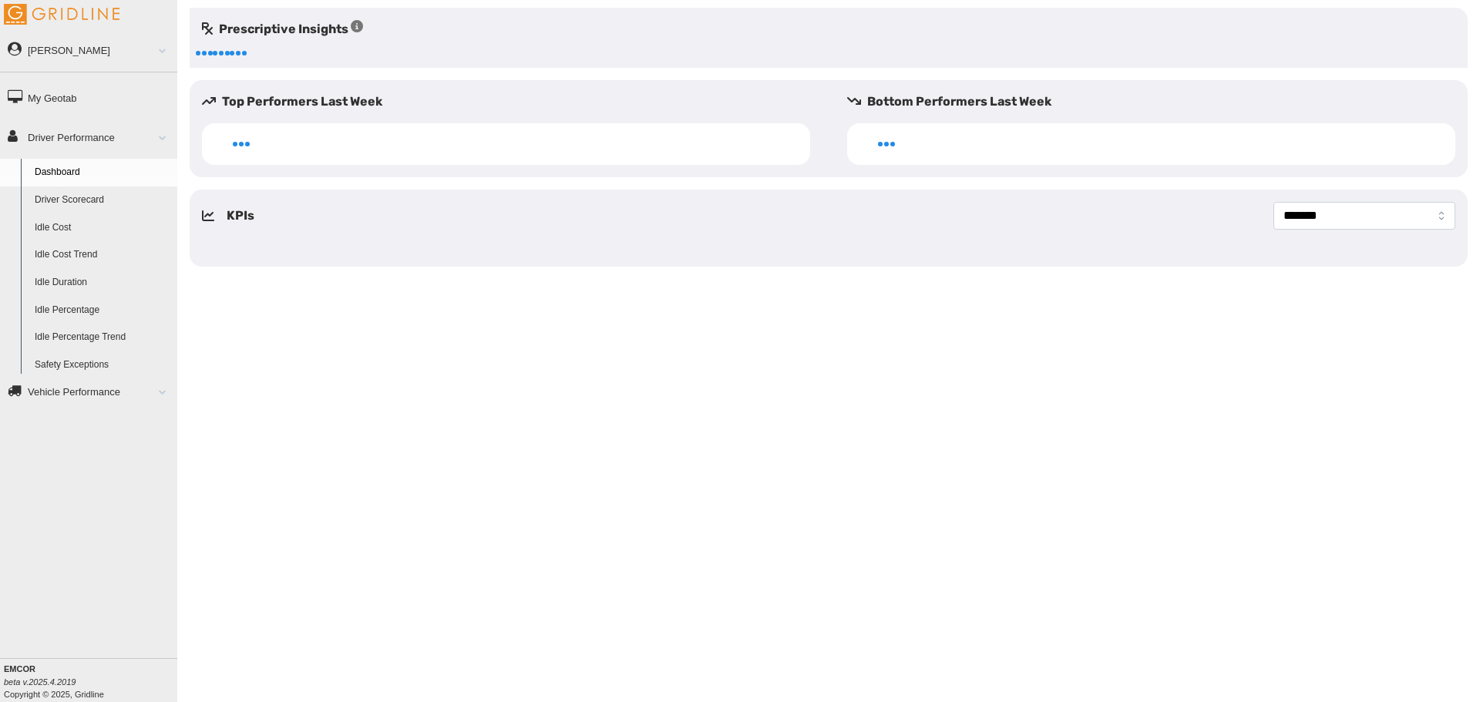 The image size is (1480, 702). Describe the element at coordinates (62, 14) in the screenshot. I see `img: Gridline` at that location.